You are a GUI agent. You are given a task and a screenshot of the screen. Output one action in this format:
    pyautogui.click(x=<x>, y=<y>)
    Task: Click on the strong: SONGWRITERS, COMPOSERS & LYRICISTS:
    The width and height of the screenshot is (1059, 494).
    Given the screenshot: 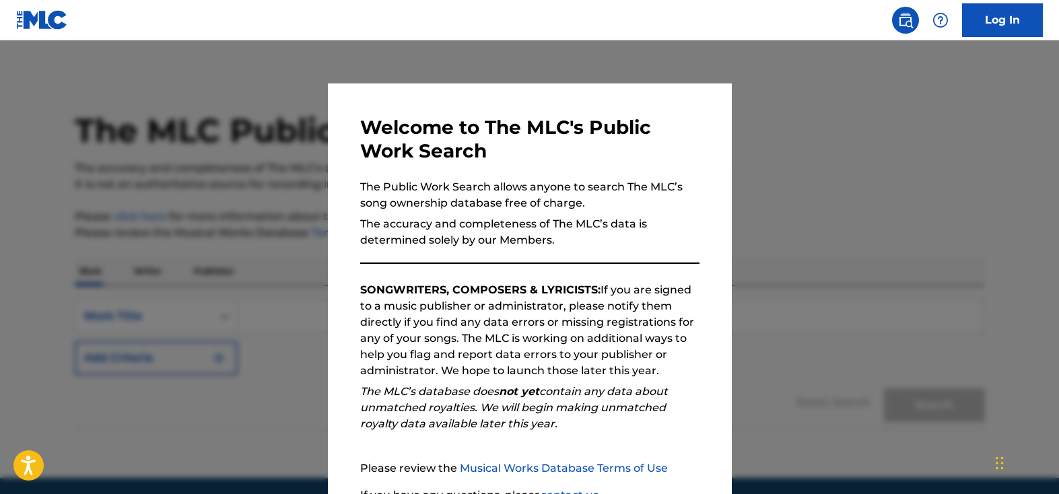 What is the action you would take?
    pyautogui.click(x=480, y=289)
    